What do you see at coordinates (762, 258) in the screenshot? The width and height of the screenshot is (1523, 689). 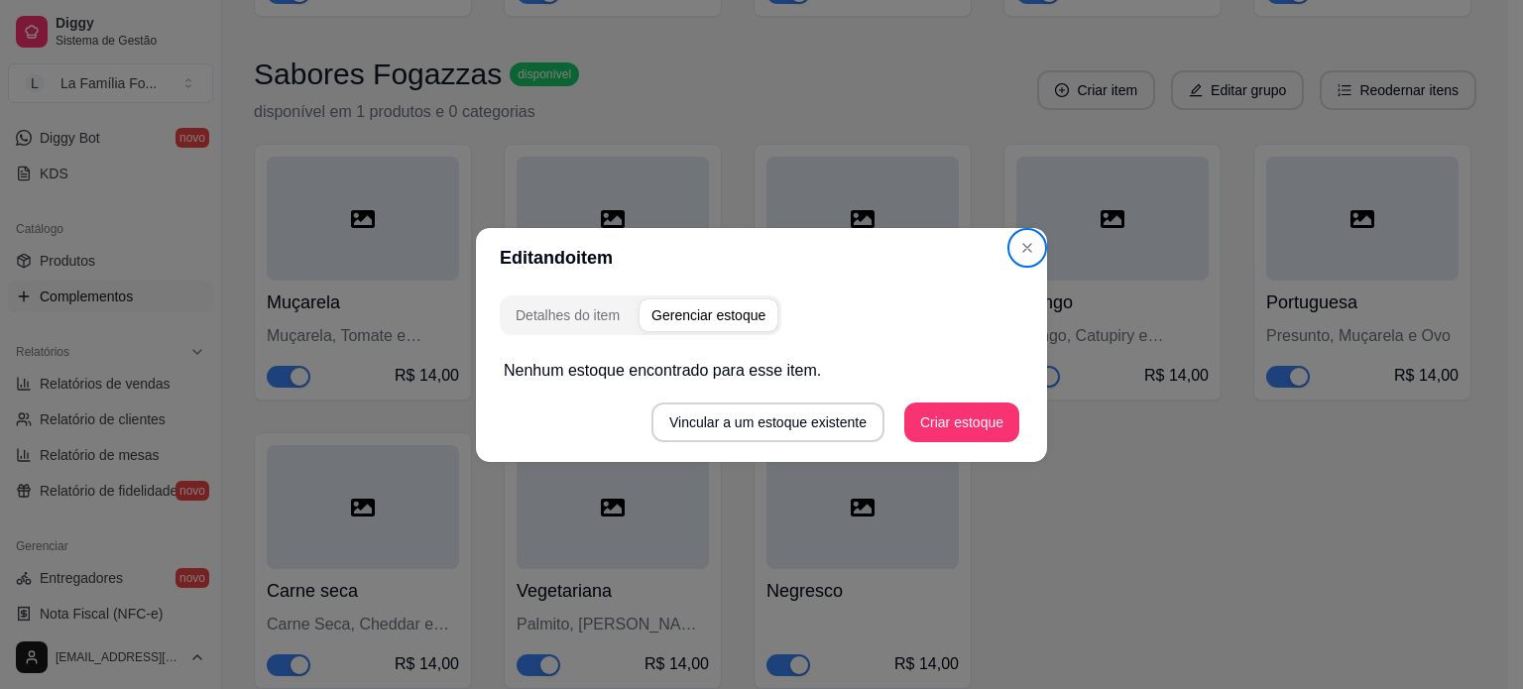 I see `header: Editando item` at bounding box center [762, 258].